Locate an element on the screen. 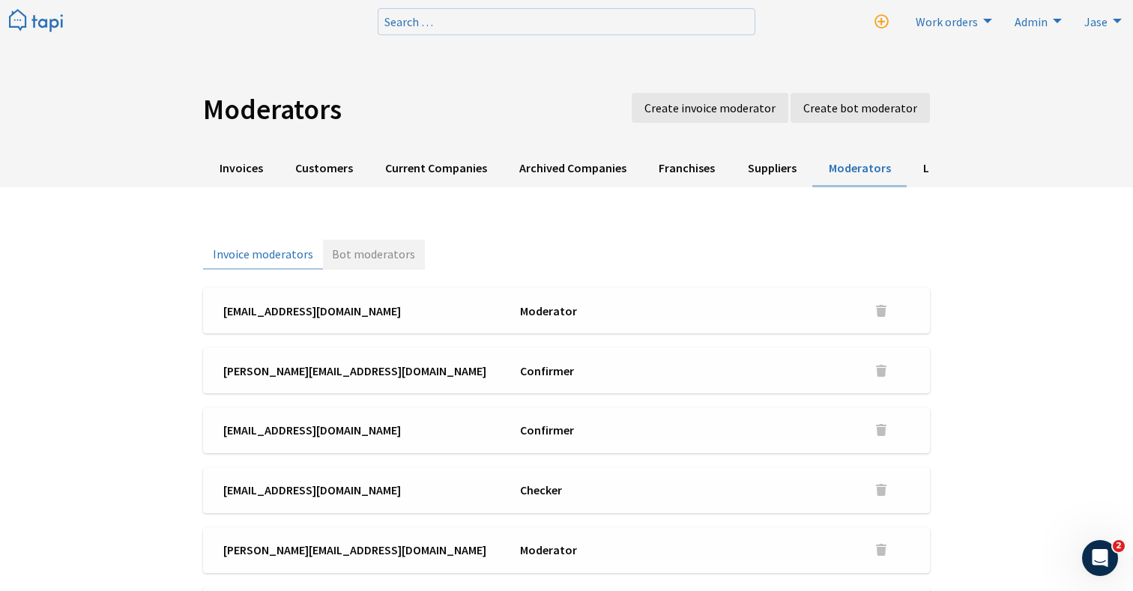 The width and height of the screenshot is (1133, 591). i: New work order is located at coordinates (881, 22).